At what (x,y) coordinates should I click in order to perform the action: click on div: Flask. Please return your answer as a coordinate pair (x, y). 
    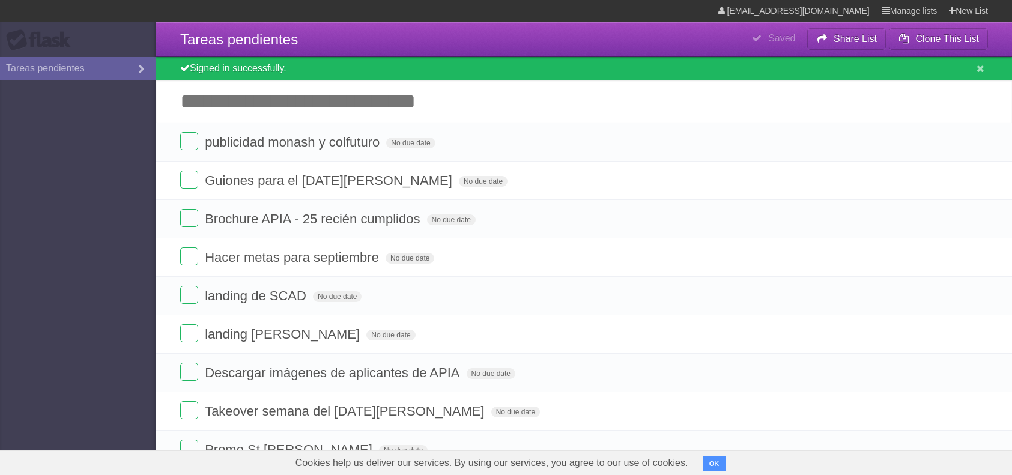
    Looking at the image, I should click on (42, 40).